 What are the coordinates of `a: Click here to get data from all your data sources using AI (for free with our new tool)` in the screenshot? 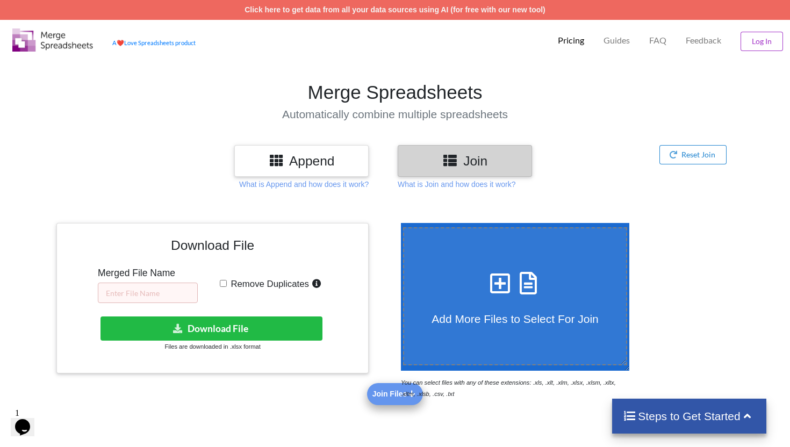 It's located at (395, 10).